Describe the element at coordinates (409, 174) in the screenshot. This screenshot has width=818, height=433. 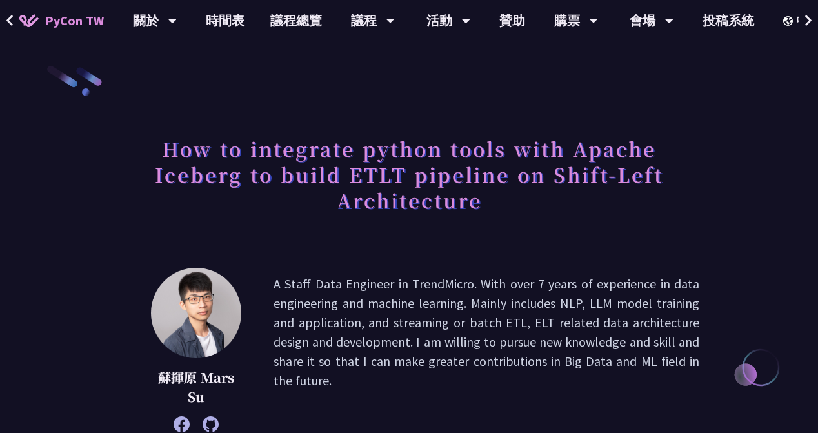
I see `h1: How to integrate python tools with Apache Iceberg to build ETLT pipeline on Shift-Left Architecture` at that location.